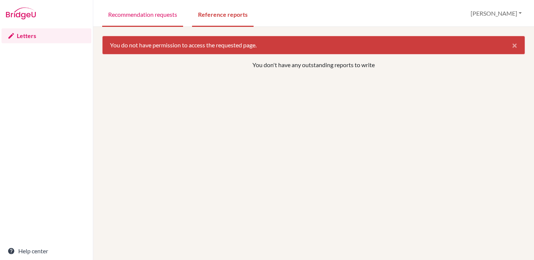 This screenshot has width=534, height=260. What do you see at coordinates (46, 251) in the screenshot?
I see `a: Help center` at bounding box center [46, 251].